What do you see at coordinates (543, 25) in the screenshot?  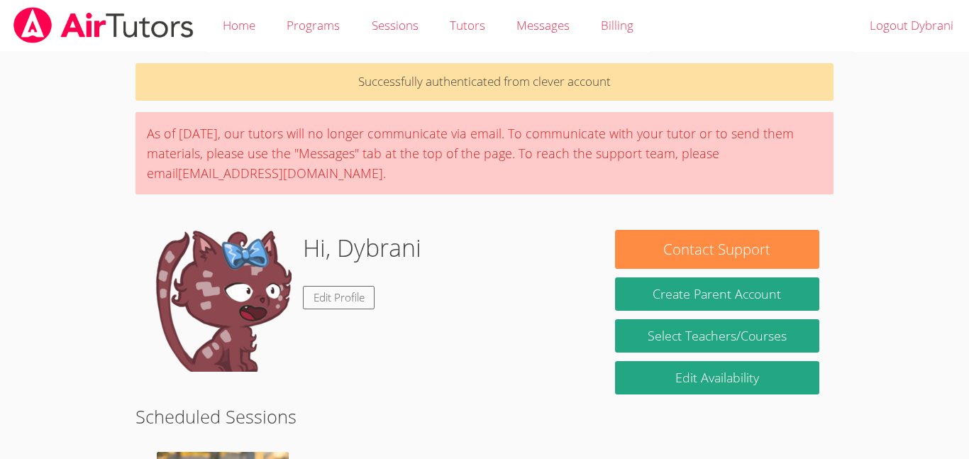 I see `span: Messages` at bounding box center [543, 25].